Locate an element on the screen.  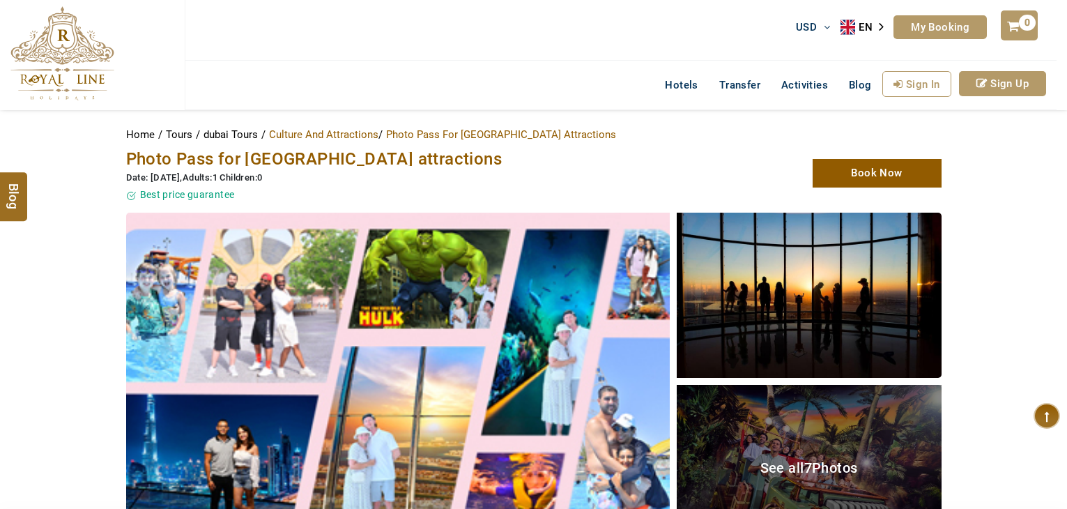
span: Children:0 is located at coordinates (241, 177).